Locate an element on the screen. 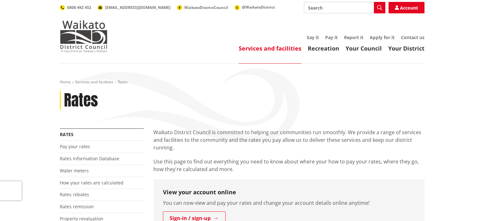 Image resolution: width=484 pixels, height=221 pixels. a: How your rates are calculated is located at coordinates (92, 183).